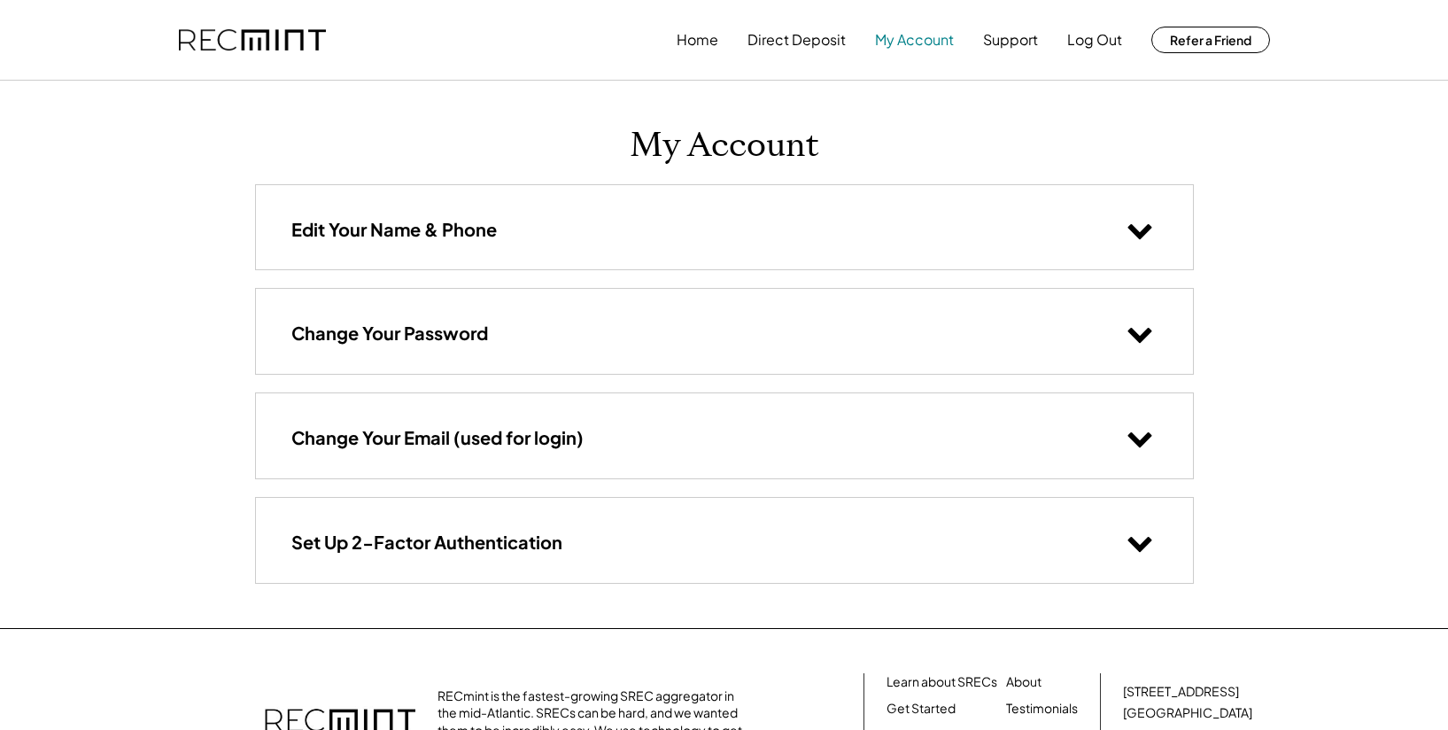 The height and width of the screenshot is (730, 1448). Describe the element at coordinates (1042, 709) in the screenshot. I see `a: Testimonials` at that location.